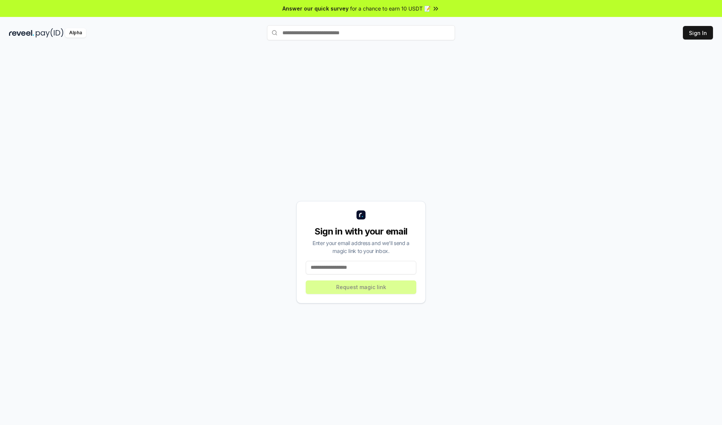 This screenshot has height=425, width=722. What do you see at coordinates (315, 8) in the screenshot?
I see `span: Answer our quick survey` at bounding box center [315, 8].